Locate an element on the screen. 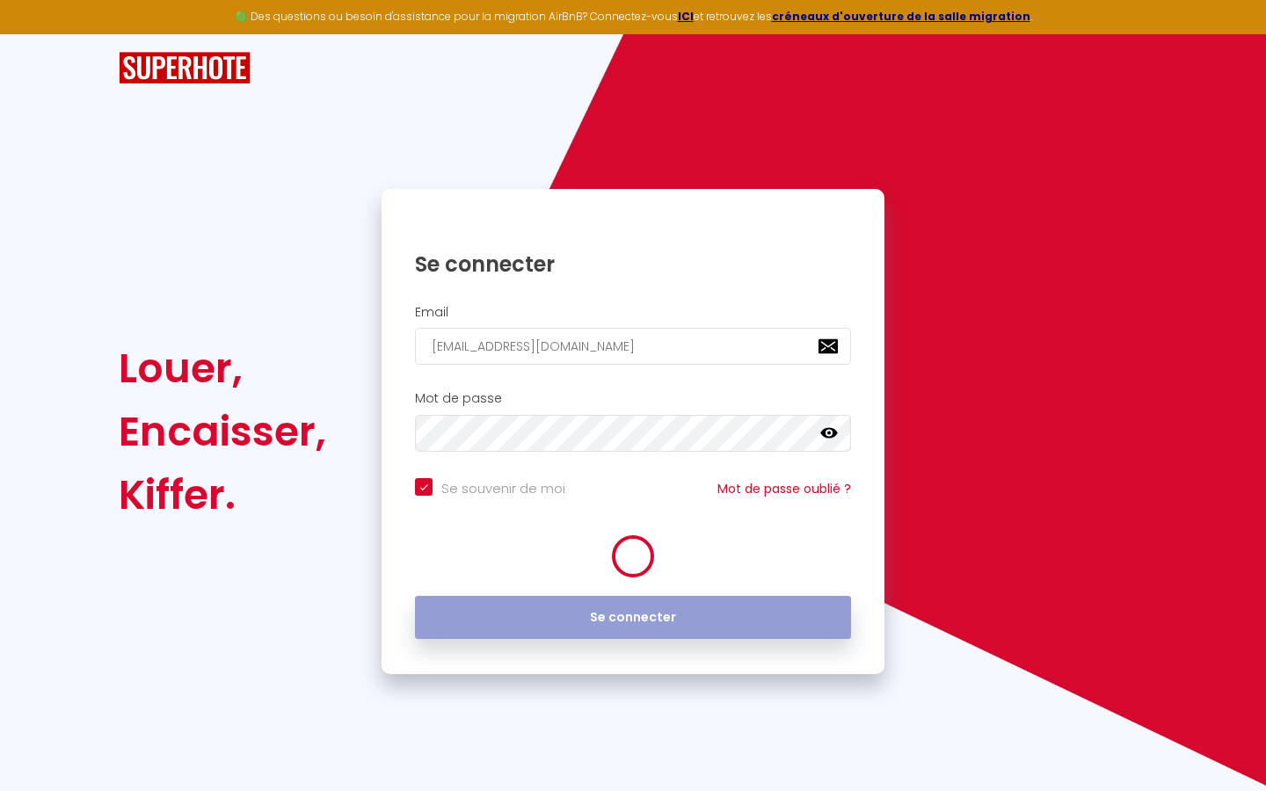 The height and width of the screenshot is (791, 1266). button: Se connecter is located at coordinates (633, 618).